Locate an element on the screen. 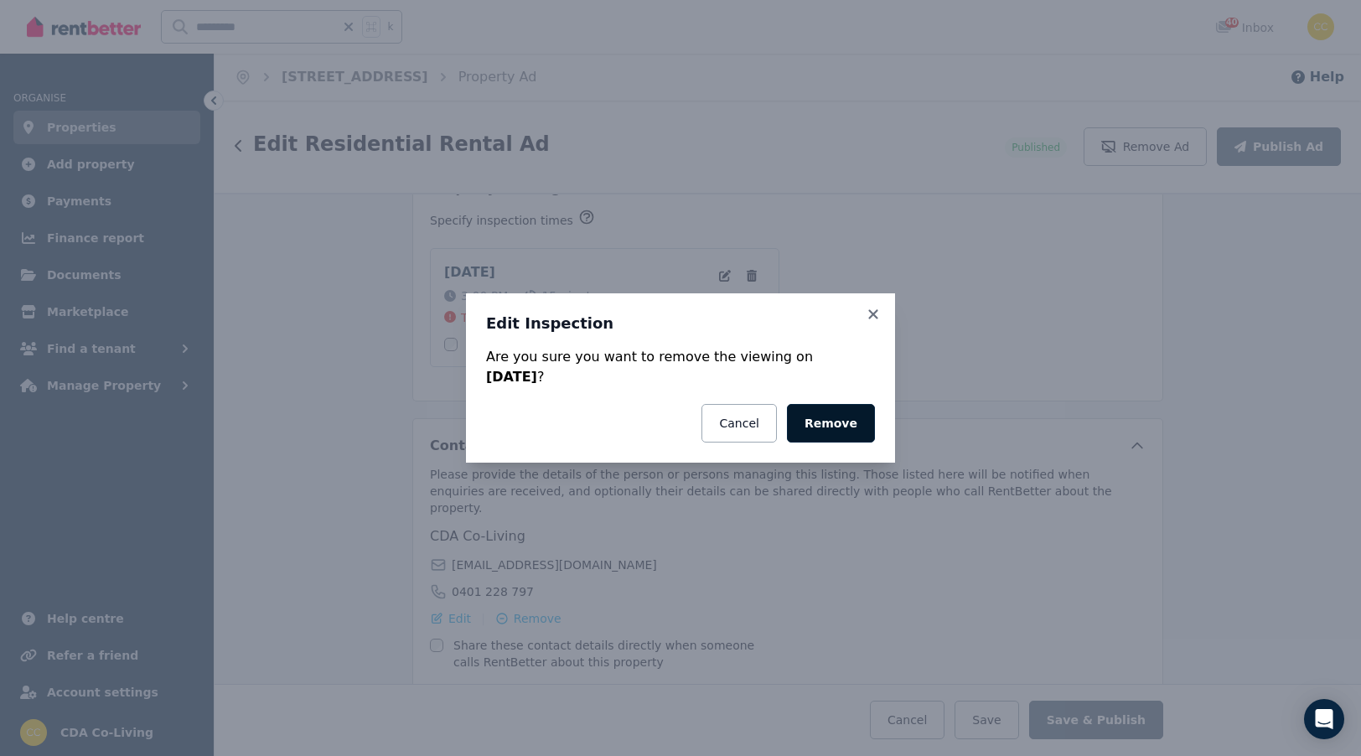 This screenshot has width=1361, height=756. button: Cancel is located at coordinates (739, 423).